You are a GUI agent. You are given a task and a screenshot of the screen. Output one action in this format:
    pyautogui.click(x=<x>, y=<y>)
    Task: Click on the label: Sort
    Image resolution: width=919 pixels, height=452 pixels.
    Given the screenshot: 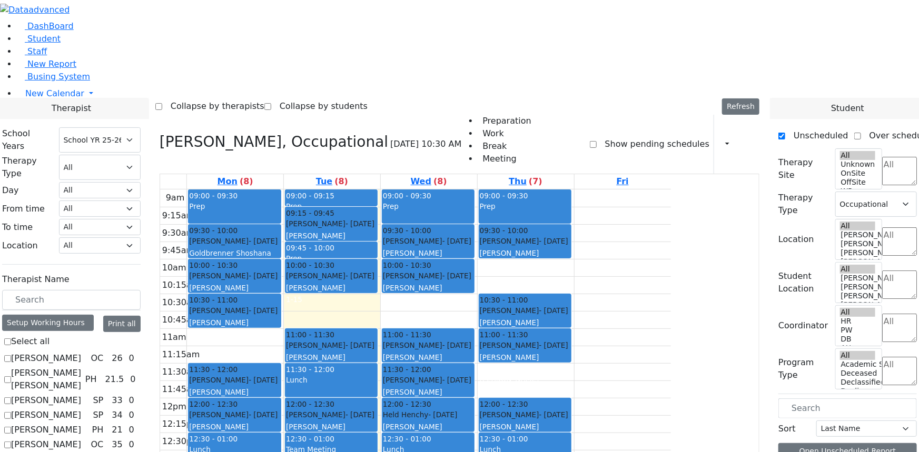 What is the action you would take?
    pyautogui.click(x=787, y=429)
    